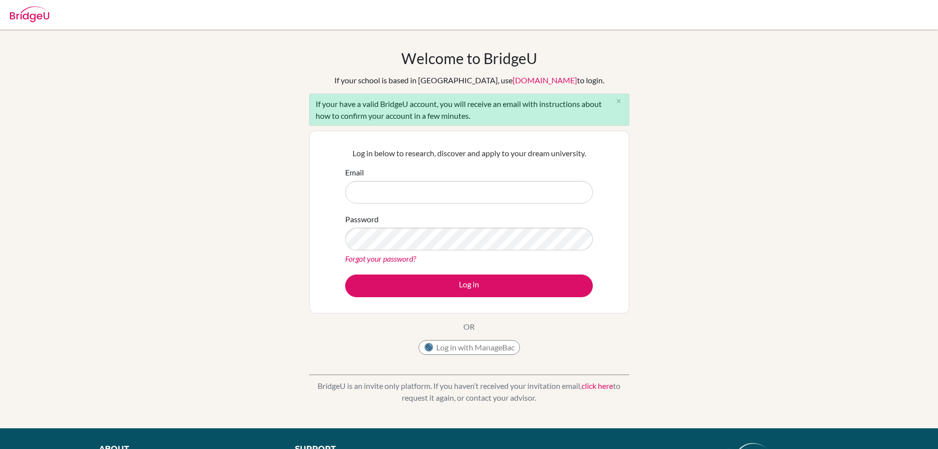 This screenshot has width=938, height=449. What do you see at coordinates (619, 101) in the screenshot?
I see `button: Close` at bounding box center [619, 101].